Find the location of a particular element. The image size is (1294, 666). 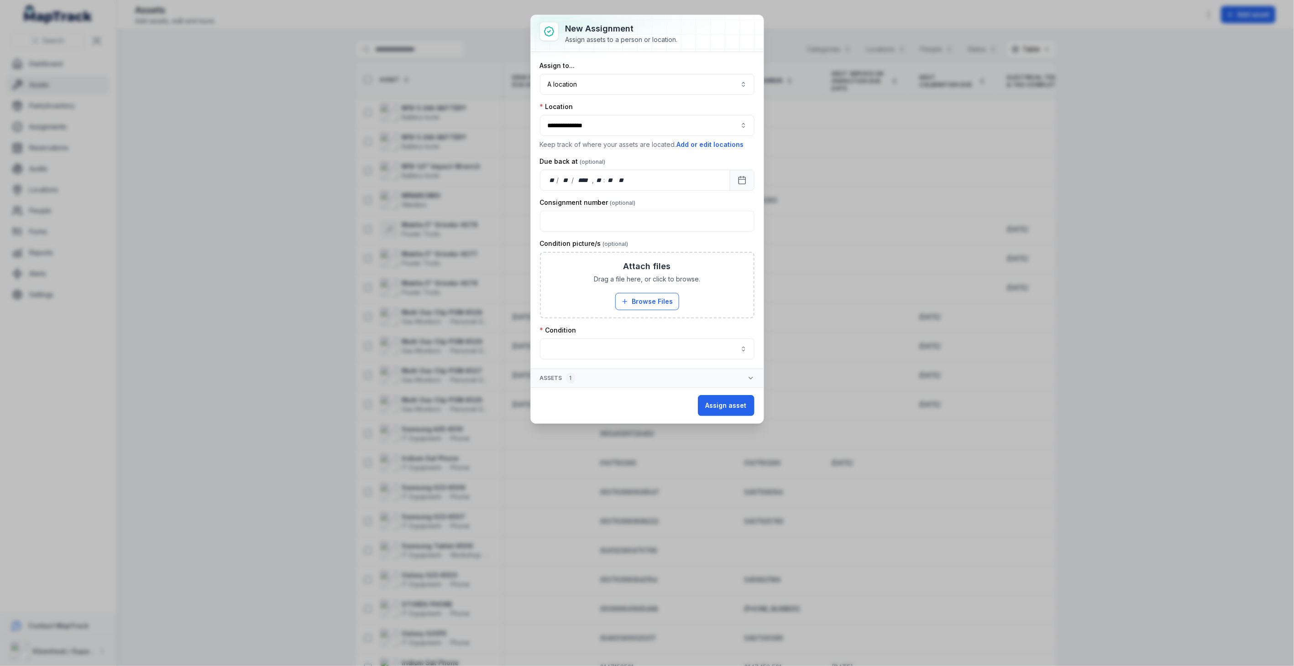

div: year, is located at coordinates (583, 180).